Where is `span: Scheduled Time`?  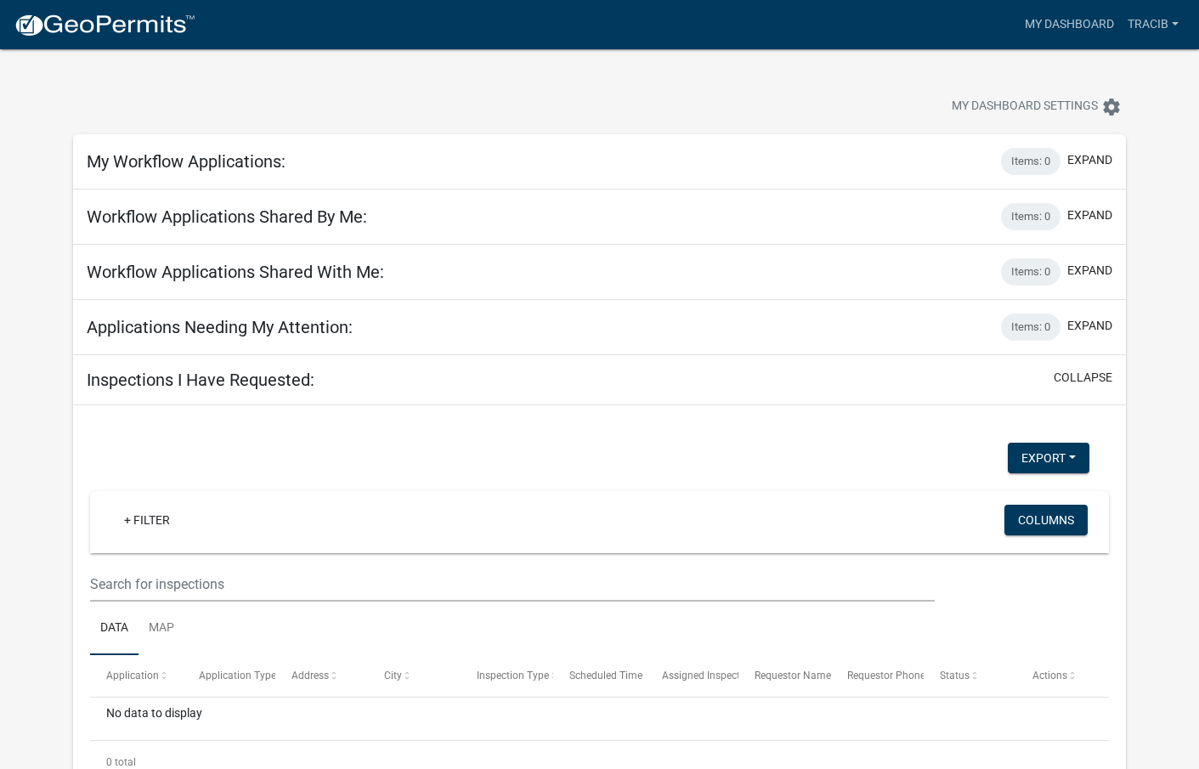
span: Scheduled Time is located at coordinates (606, 676).